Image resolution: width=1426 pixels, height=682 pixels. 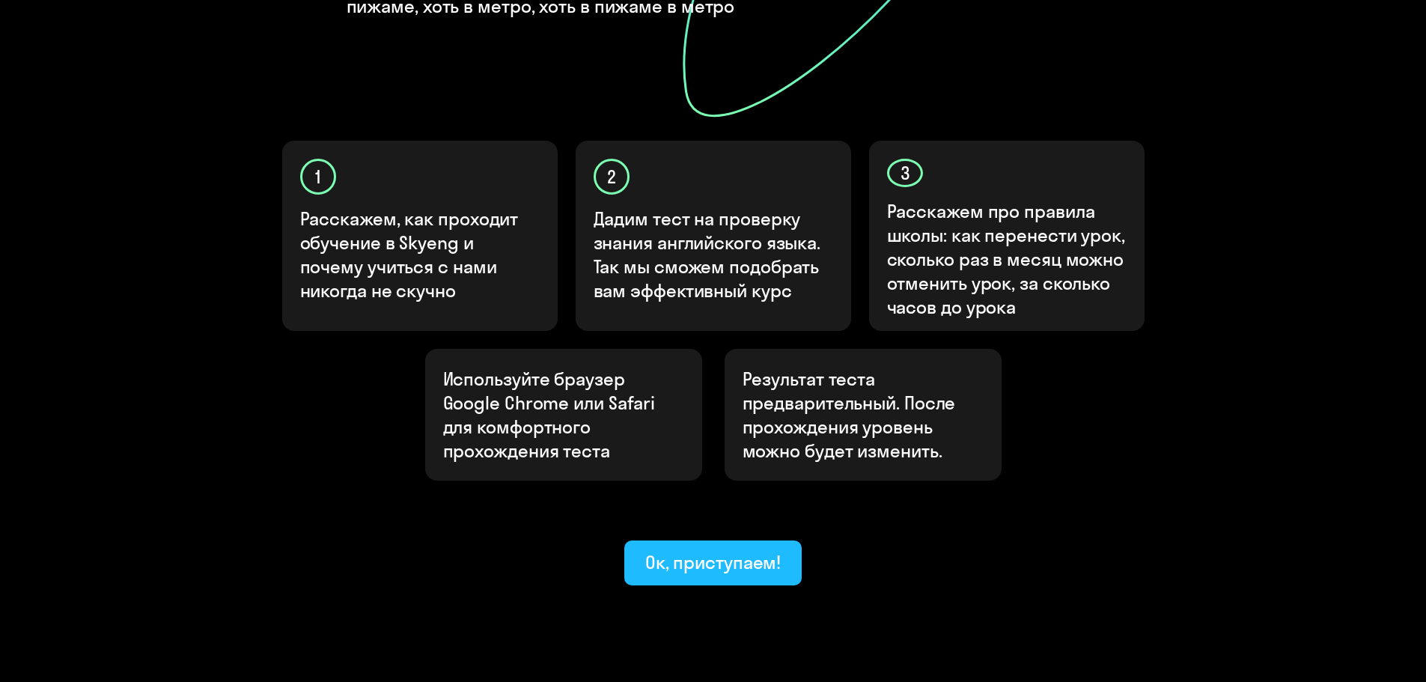 What do you see at coordinates (318, 177) in the screenshot?
I see `div: 1` at bounding box center [318, 177].